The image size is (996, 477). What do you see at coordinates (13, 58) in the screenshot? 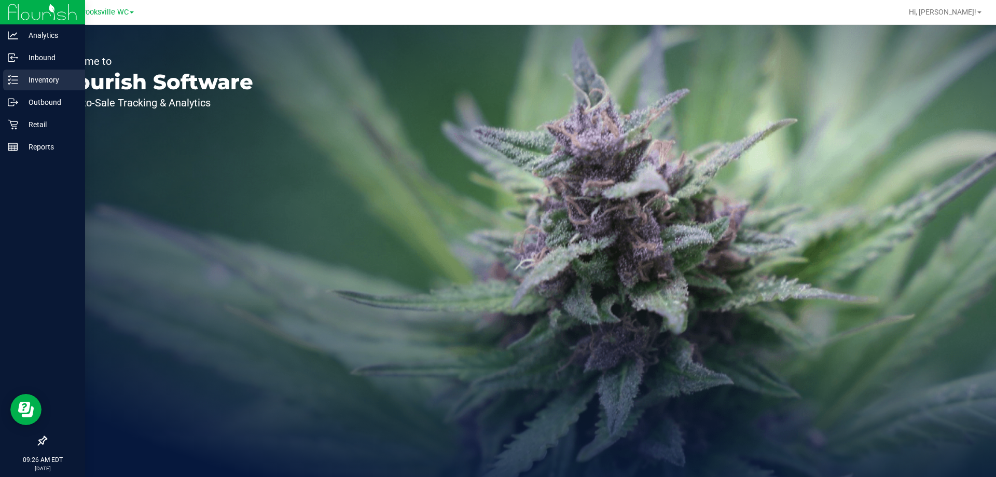
I see `inline-svg: Inbound` at bounding box center [13, 58].